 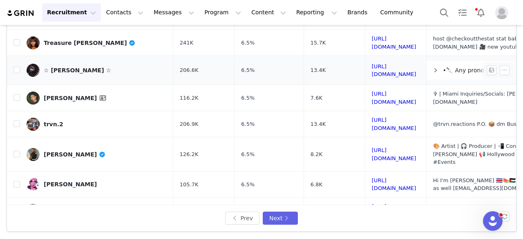 What do you see at coordinates (316, 12) in the screenshot?
I see `button: Reporting` at bounding box center [316, 12].